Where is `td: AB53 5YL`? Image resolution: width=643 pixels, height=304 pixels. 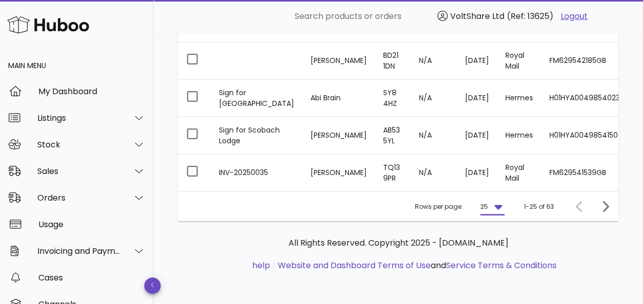
td: AB53 5YL is located at coordinates (393, 135).